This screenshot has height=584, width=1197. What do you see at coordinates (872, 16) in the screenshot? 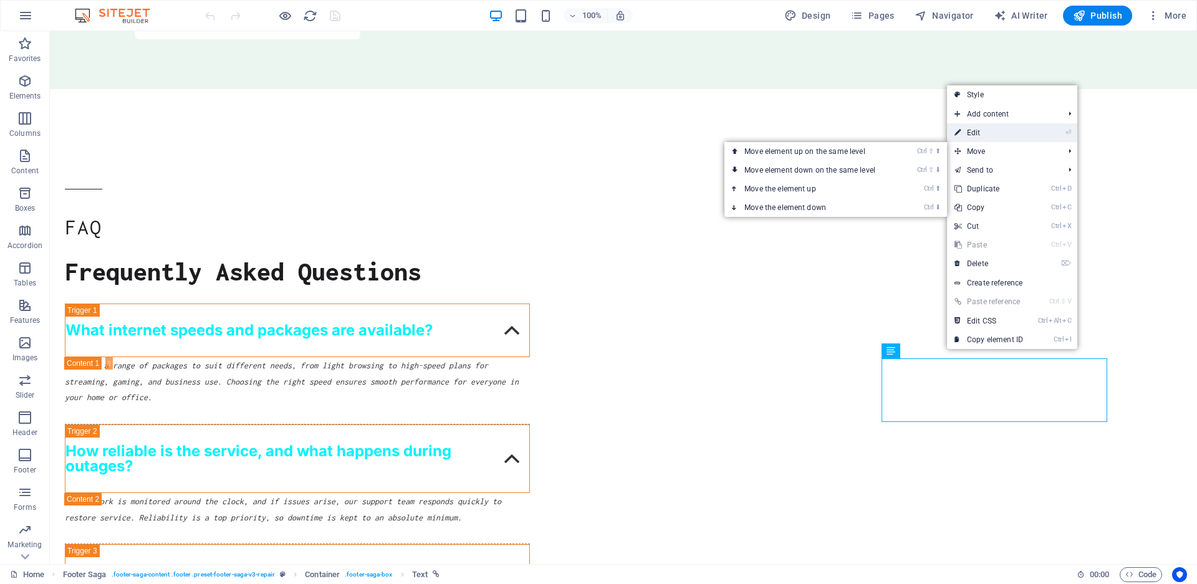
I see `span: Pages` at bounding box center [872, 16].